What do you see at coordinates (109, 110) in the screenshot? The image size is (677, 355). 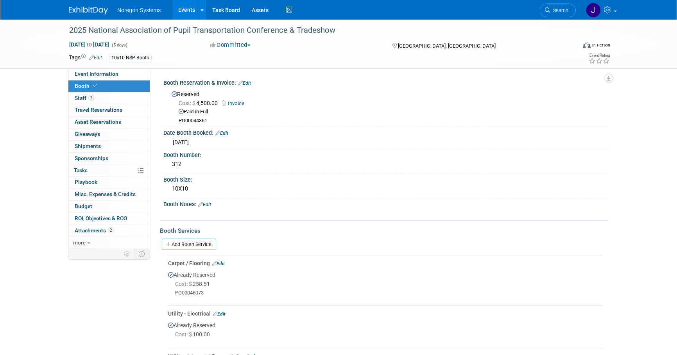 I see `a: Travel Reservations` at bounding box center [109, 110].